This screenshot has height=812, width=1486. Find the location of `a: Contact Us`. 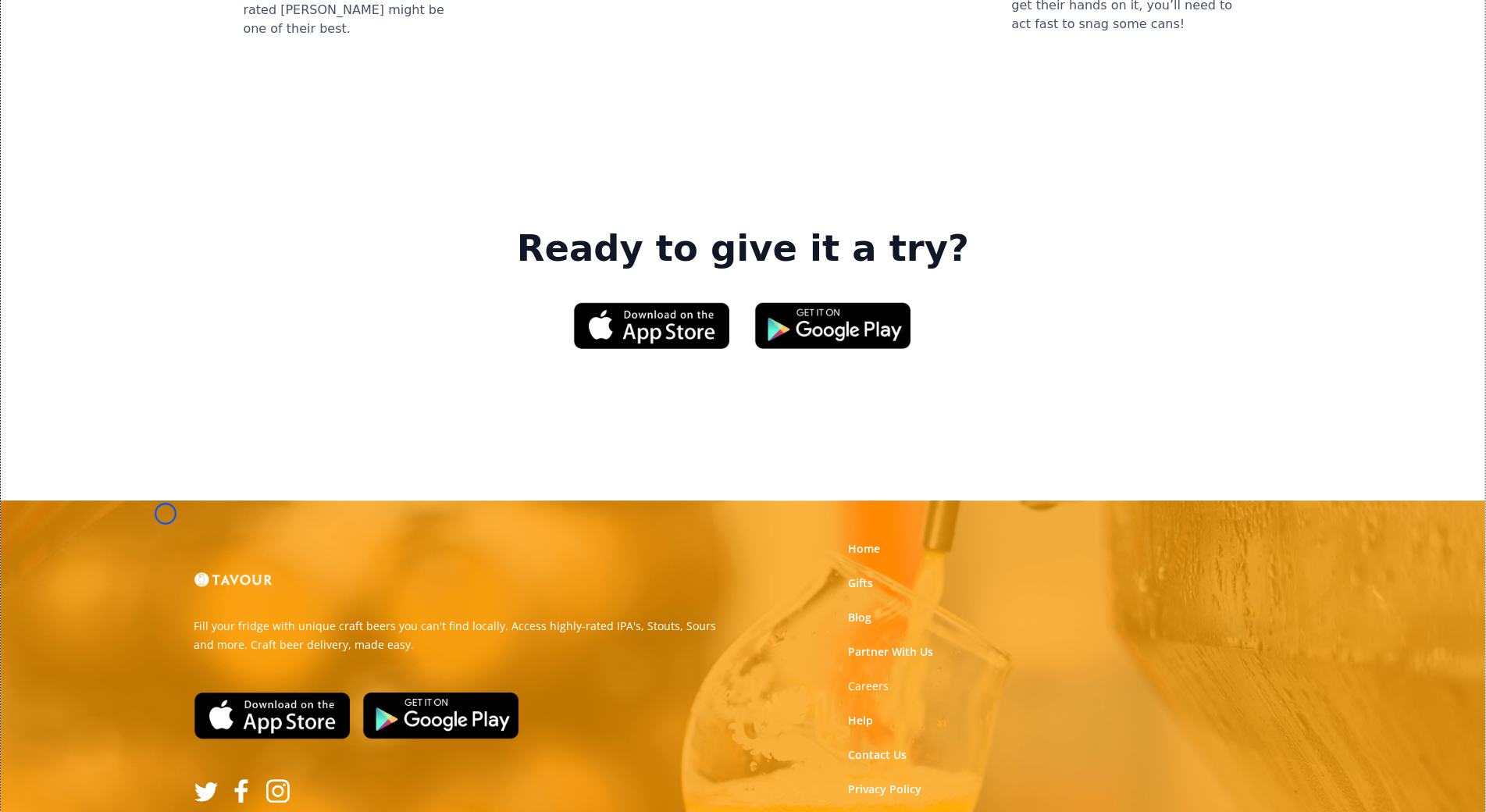

a: Contact Us is located at coordinates (877, 754).